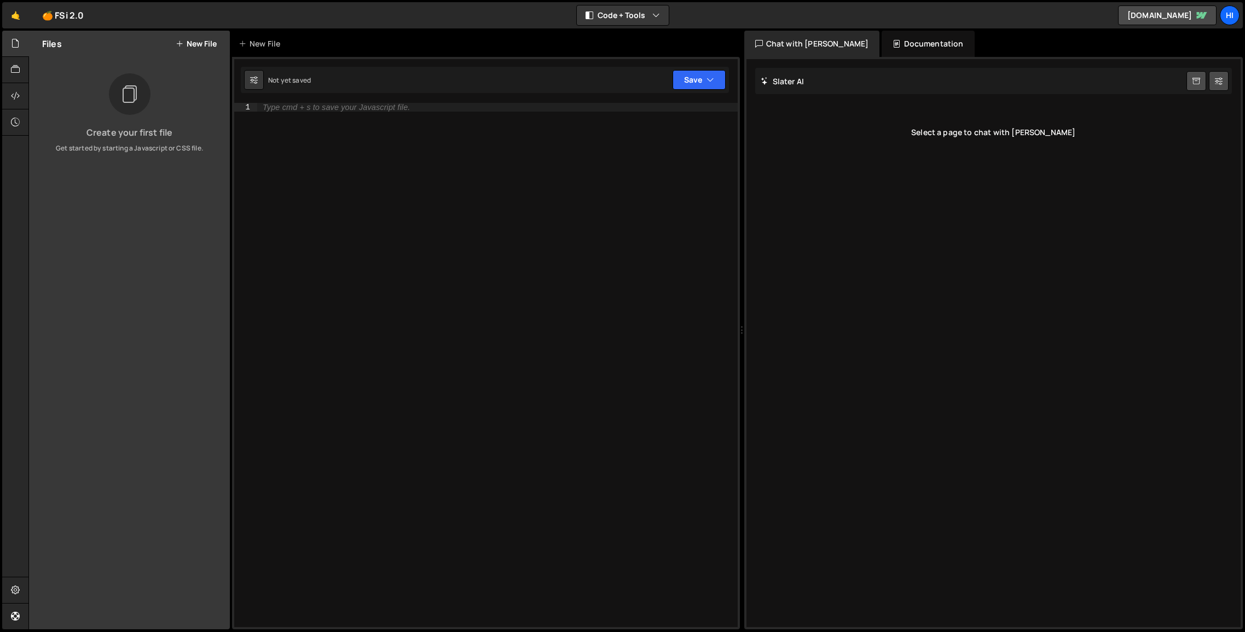  I want to click on h2: Files, so click(52, 44).